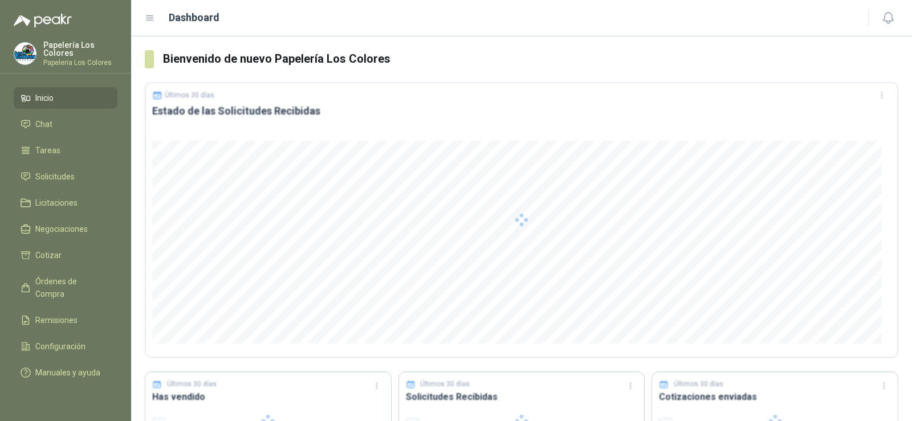 This screenshot has height=421, width=912. What do you see at coordinates (48, 255) in the screenshot?
I see `span: Cotizar` at bounding box center [48, 255].